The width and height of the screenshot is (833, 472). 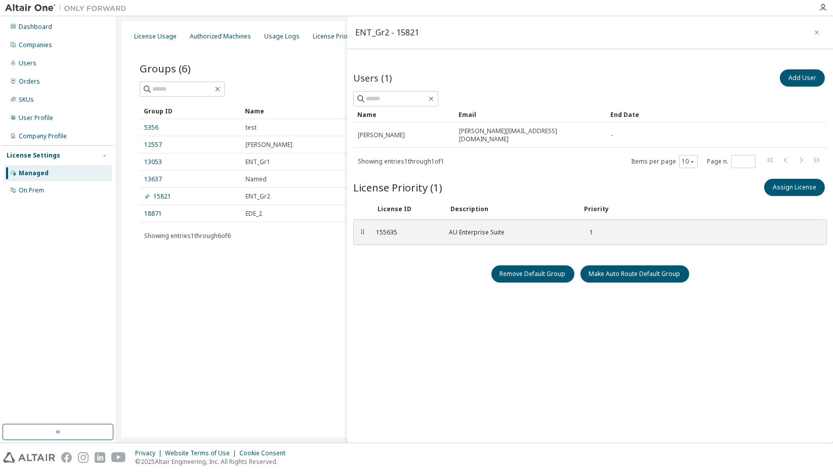 I want to click on div: Dashboard, so click(x=35, y=27).